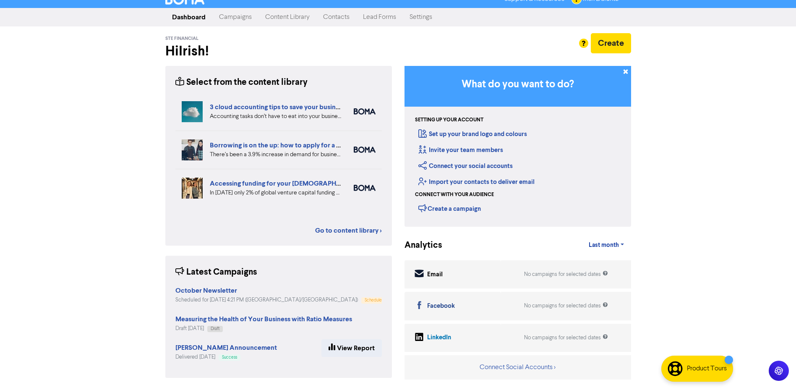 This screenshot has height=388, width=796. Describe the element at coordinates (418, 245) in the screenshot. I see `div: Analytics` at that location.